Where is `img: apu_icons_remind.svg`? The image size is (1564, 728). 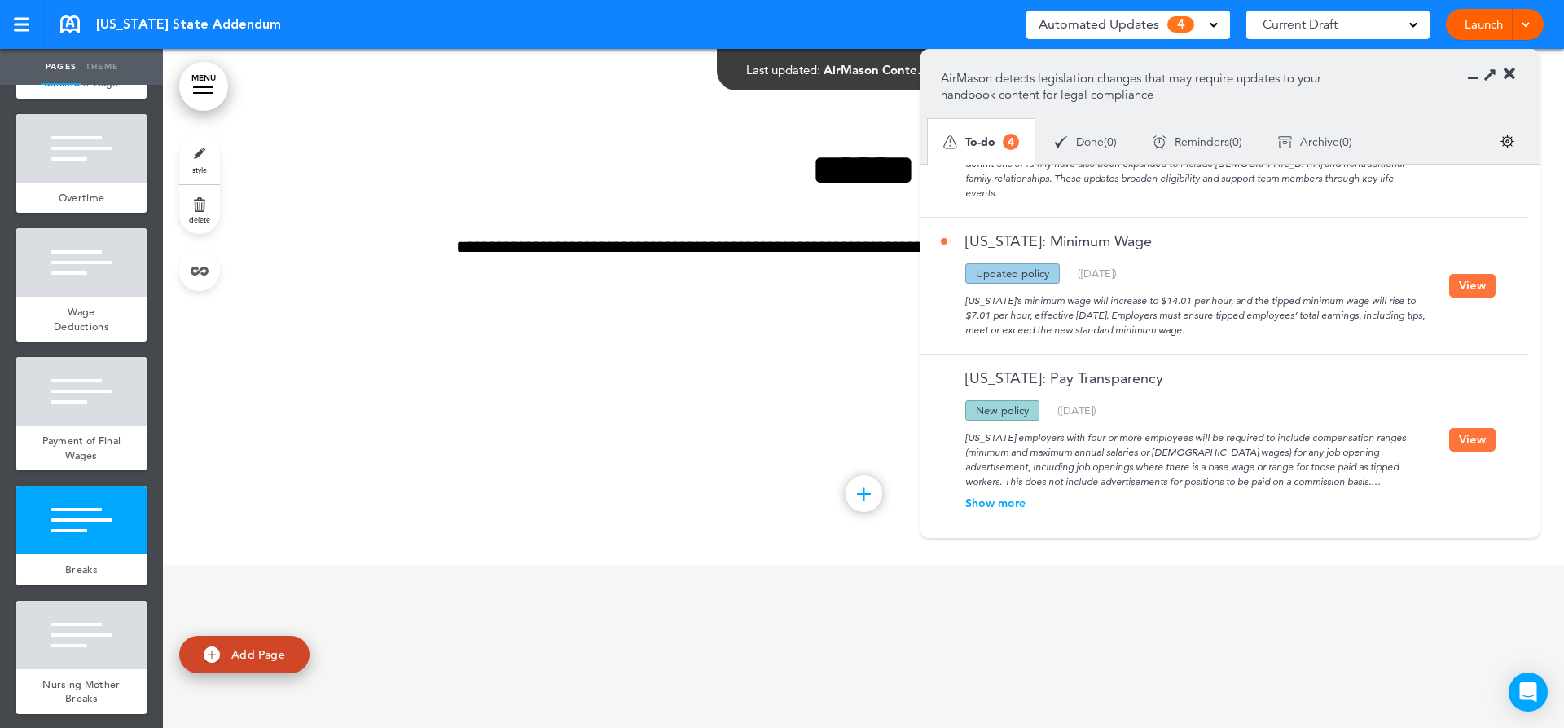 img: apu_icons_remind.svg is located at coordinates (1160, 142).